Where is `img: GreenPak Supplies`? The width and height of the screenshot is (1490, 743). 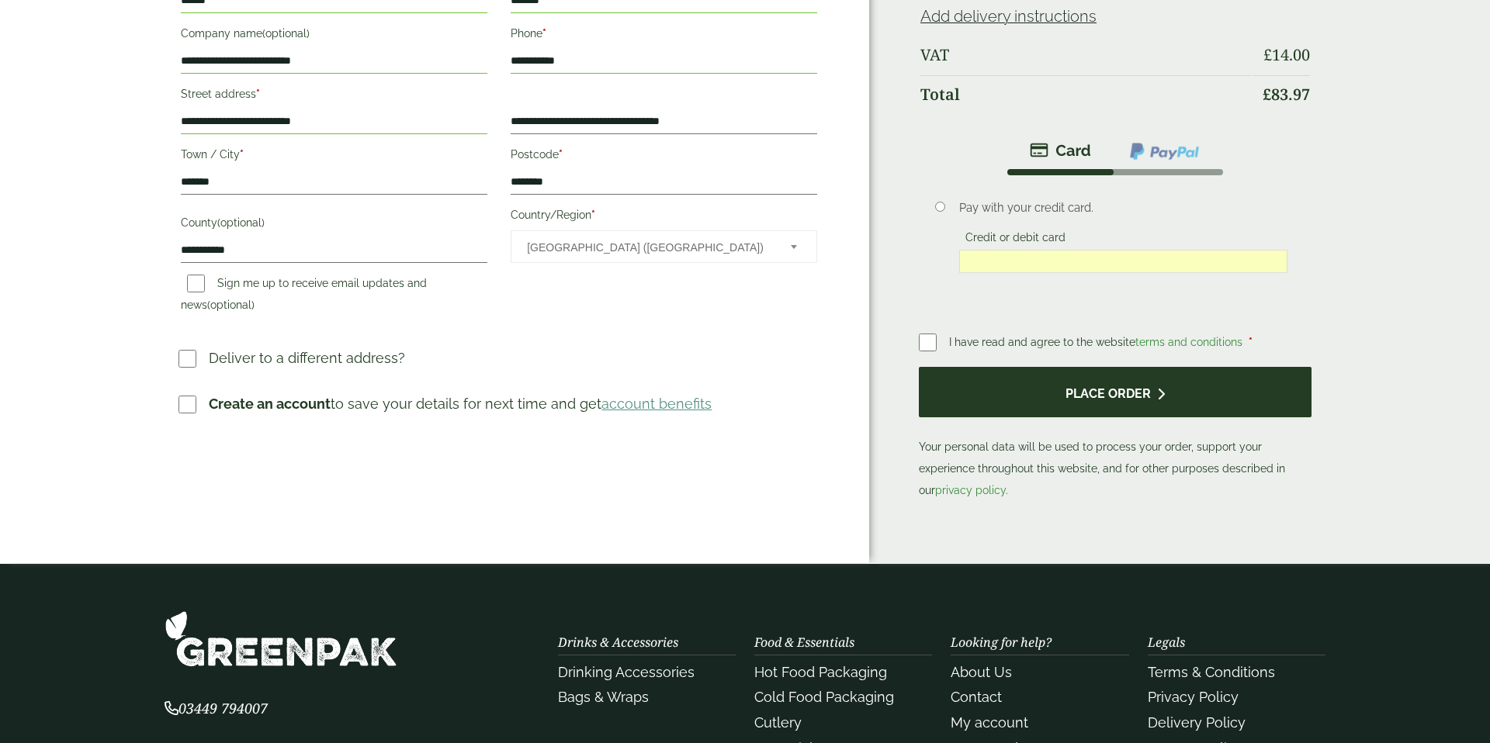 img: GreenPak Supplies is located at coordinates (281, 639).